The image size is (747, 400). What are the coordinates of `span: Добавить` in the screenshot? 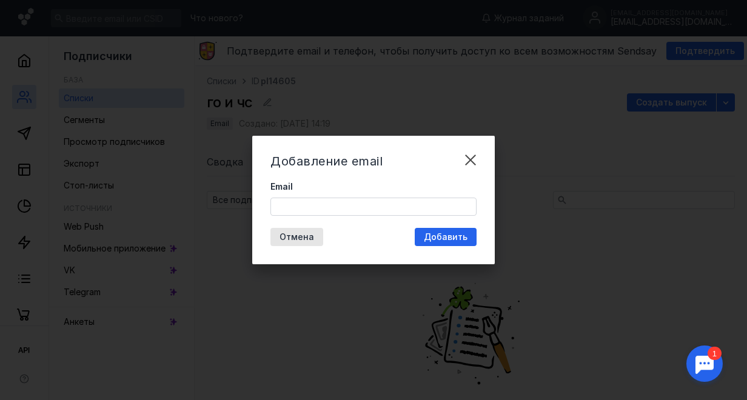 It's located at (446, 237).